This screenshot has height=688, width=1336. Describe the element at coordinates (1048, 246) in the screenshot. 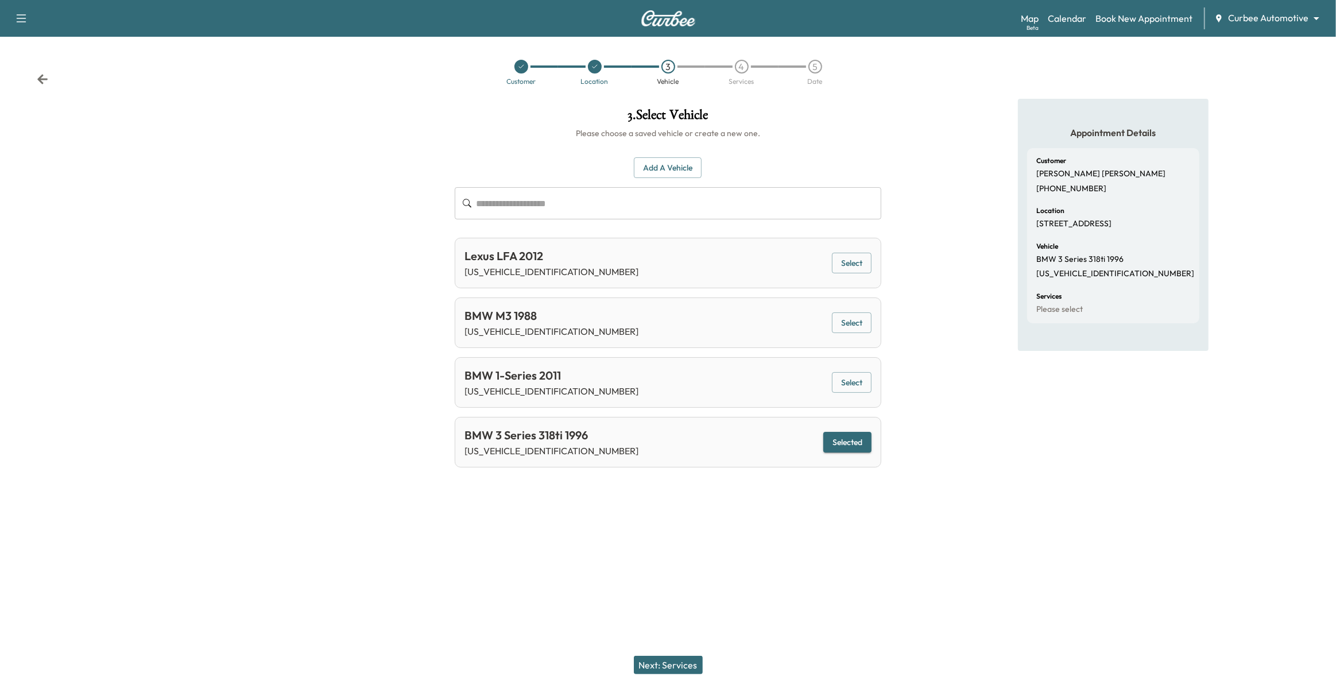

I see `h6: Vehicle` at that location.